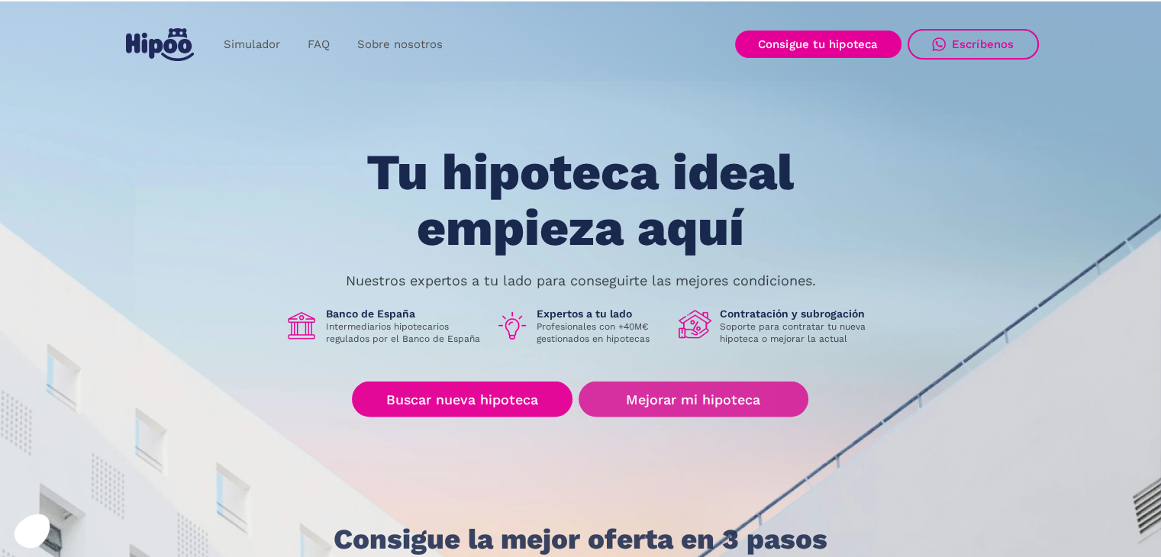  Describe the element at coordinates (400, 44) in the screenshot. I see `a: Sobre nosotros` at that location.